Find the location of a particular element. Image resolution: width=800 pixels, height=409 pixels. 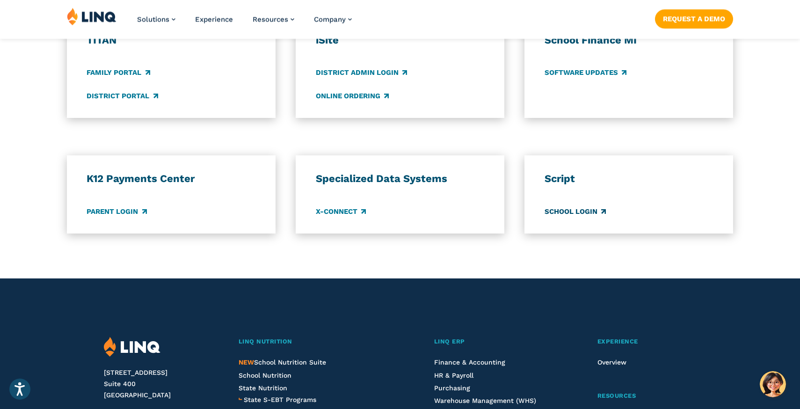

a: Warehouse Management (WHS) is located at coordinates (485, 401).